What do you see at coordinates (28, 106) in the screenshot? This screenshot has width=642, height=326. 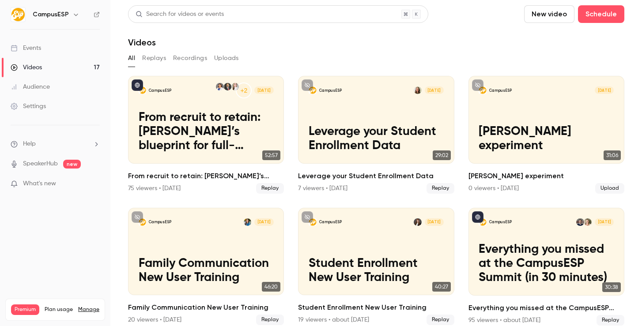 I see `div: Settings` at bounding box center [28, 106].